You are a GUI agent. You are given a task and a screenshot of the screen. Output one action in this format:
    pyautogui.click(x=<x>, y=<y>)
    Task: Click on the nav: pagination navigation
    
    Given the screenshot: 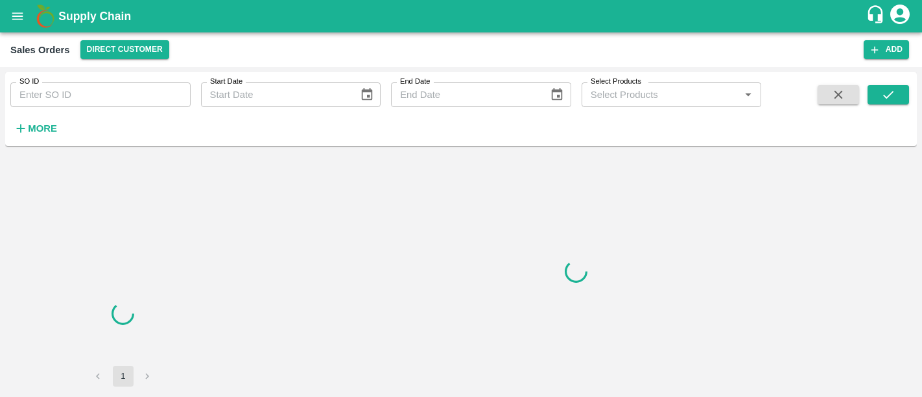 What is the action you would take?
    pyautogui.click(x=123, y=376)
    